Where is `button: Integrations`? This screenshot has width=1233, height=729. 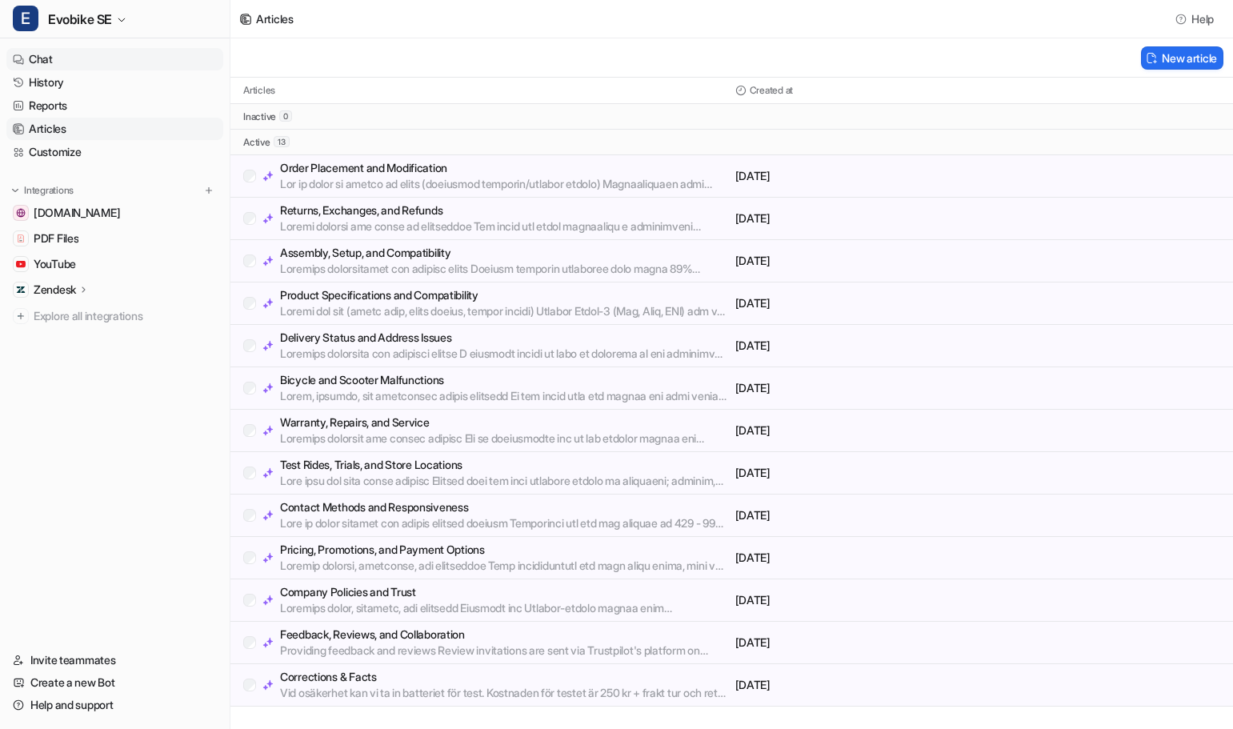 button: Integrations is located at coordinates (42, 190).